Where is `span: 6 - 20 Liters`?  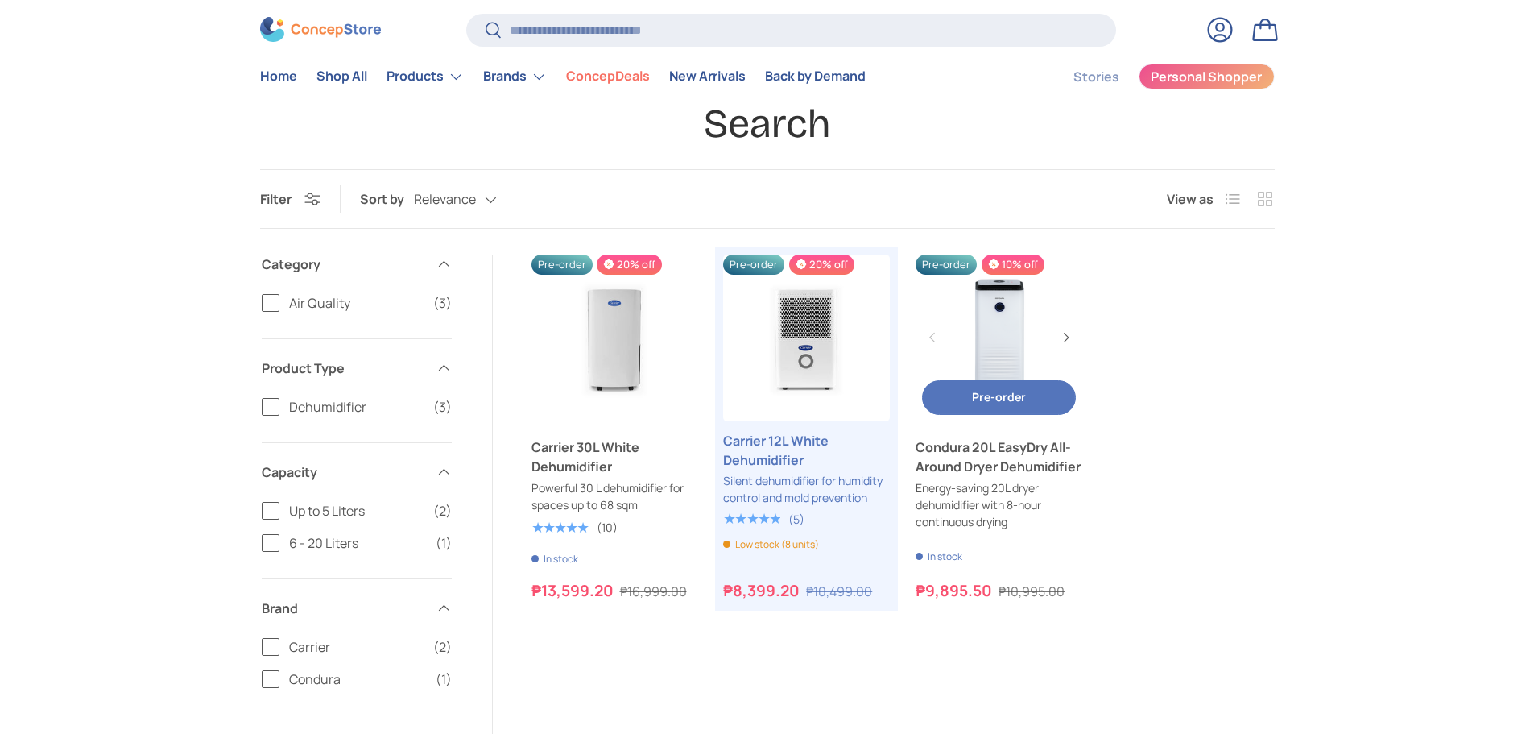
span: 6 - 20 Liters is located at coordinates (358, 543).